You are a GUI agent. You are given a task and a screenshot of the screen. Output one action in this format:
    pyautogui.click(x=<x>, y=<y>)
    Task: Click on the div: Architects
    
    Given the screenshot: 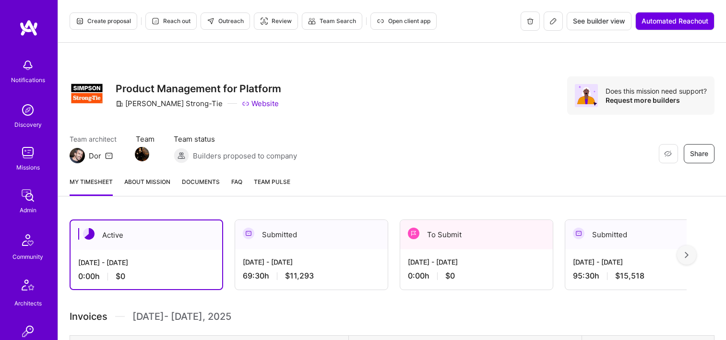 What is the action you would take?
    pyautogui.click(x=28, y=303)
    